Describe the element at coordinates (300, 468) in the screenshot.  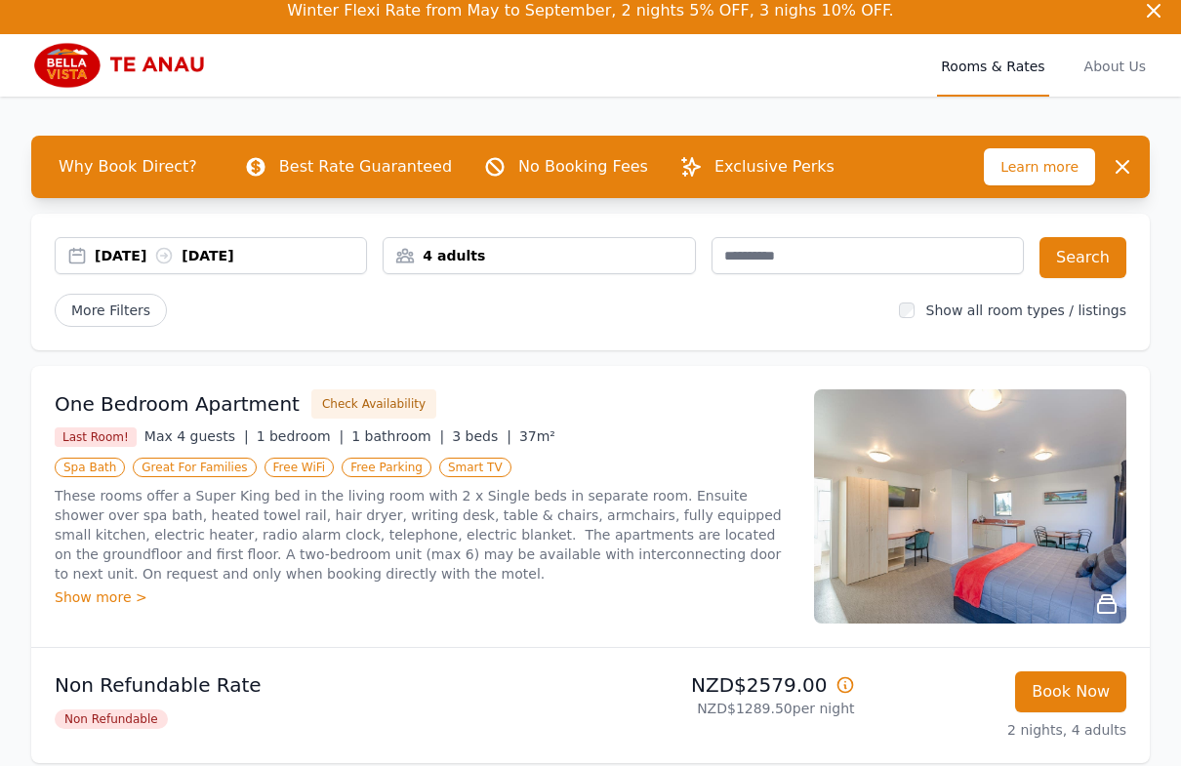
I see `span: Free WiFi` at that location.